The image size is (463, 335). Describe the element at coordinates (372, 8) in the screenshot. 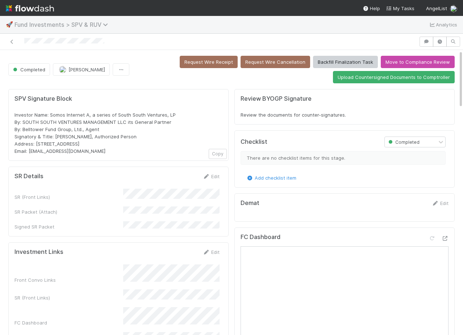

I see `div: Help` at that location.